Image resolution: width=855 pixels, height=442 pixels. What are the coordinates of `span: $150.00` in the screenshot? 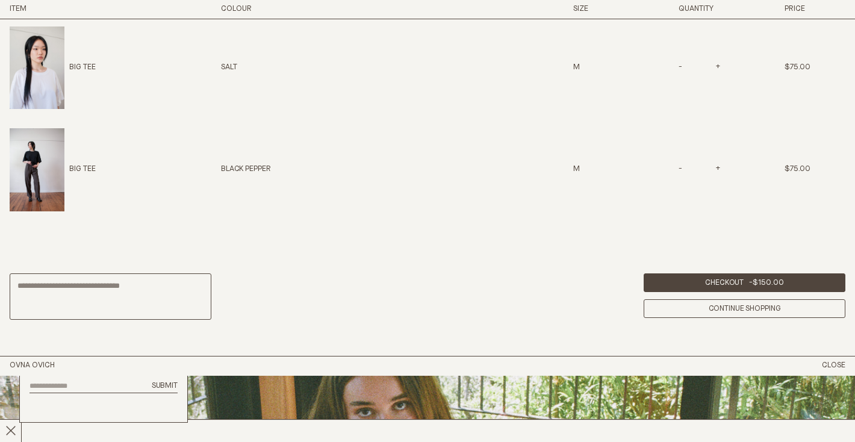 It's located at (768, 282).